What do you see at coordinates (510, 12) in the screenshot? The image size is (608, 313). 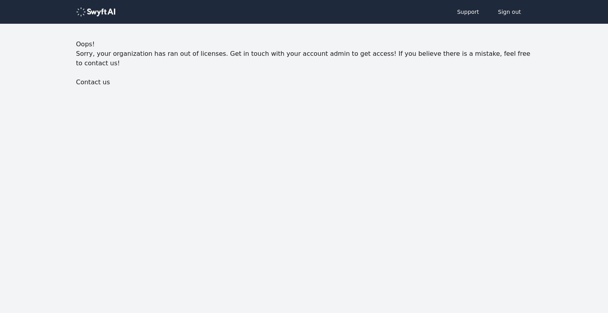 I see `button: Sign out` at bounding box center [510, 12].